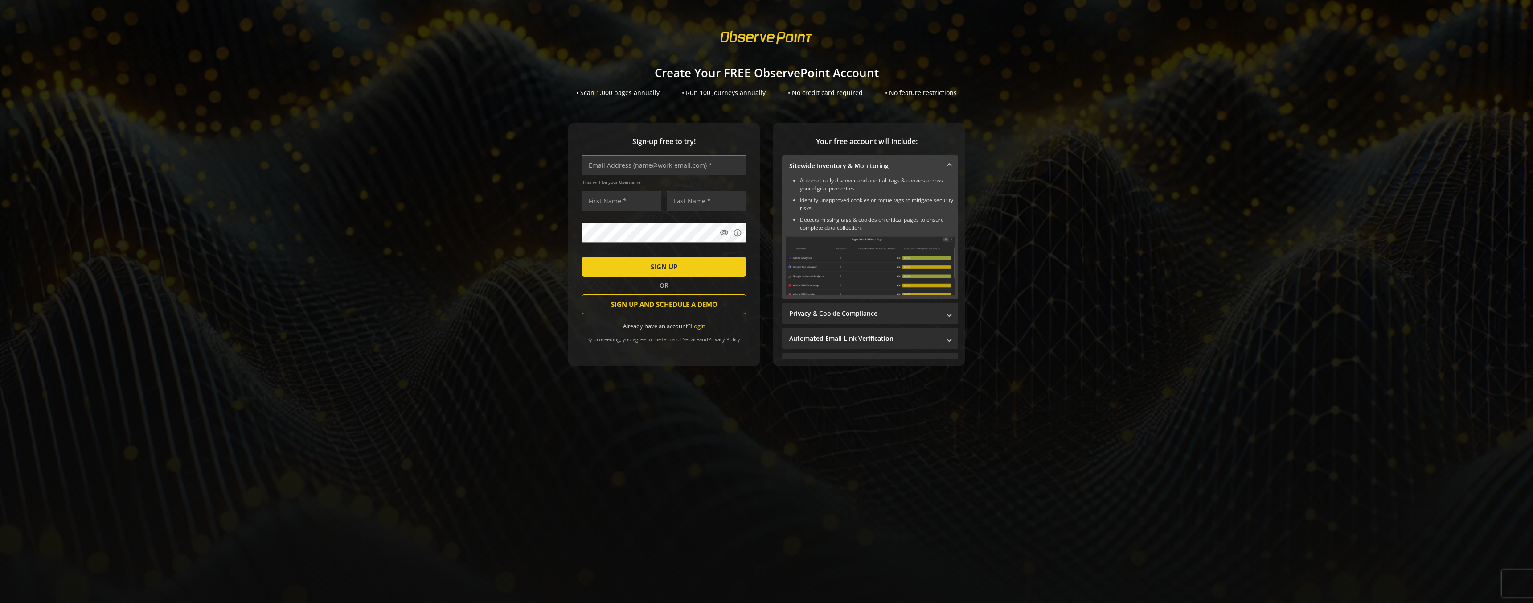 This screenshot has height=603, width=1533. I want to click on button: SIGN UP AND SCHEDULE A DEMO, so click(664, 304).